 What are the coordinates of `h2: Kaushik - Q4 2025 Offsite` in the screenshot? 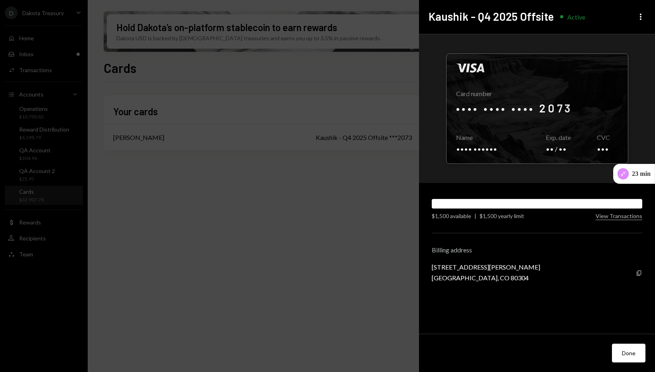 It's located at (491, 16).